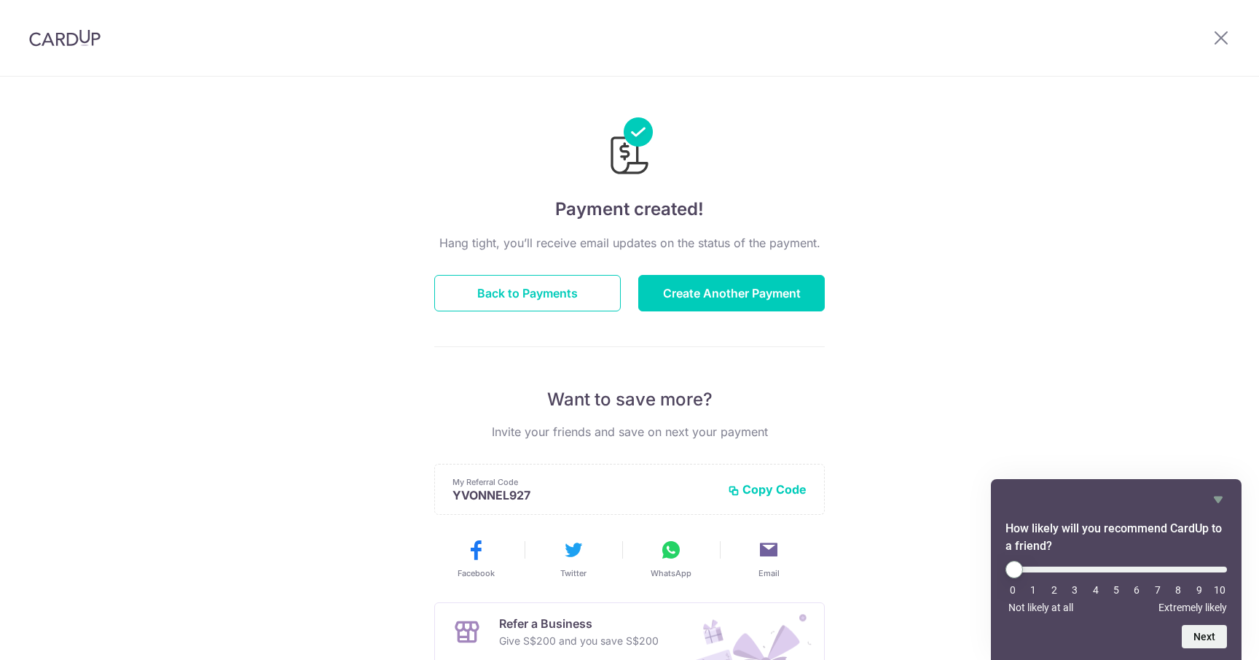 The image size is (1259, 660). What do you see at coordinates (1033, 590) in the screenshot?
I see `li: 1` at bounding box center [1033, 590].